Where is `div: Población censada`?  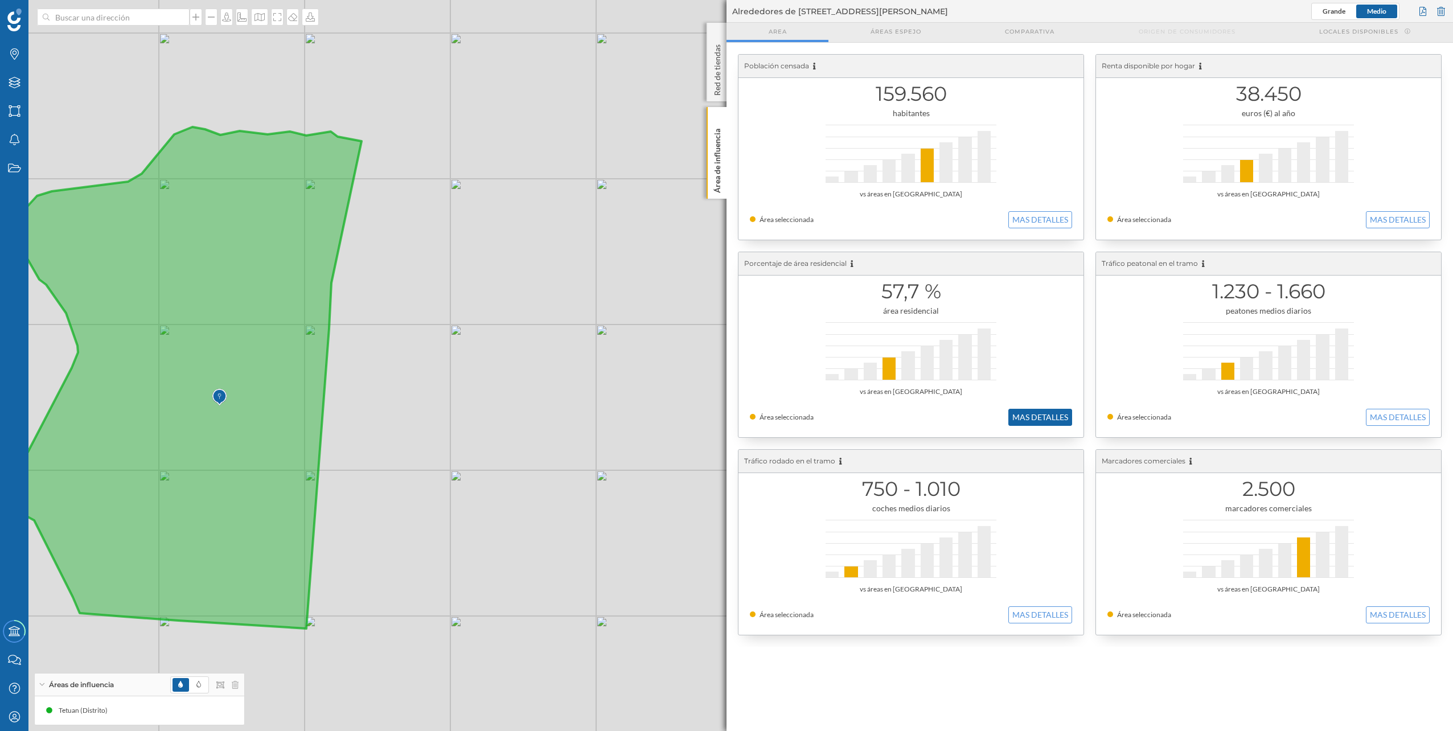 div: Población censada is located at coordinates (911, 66).